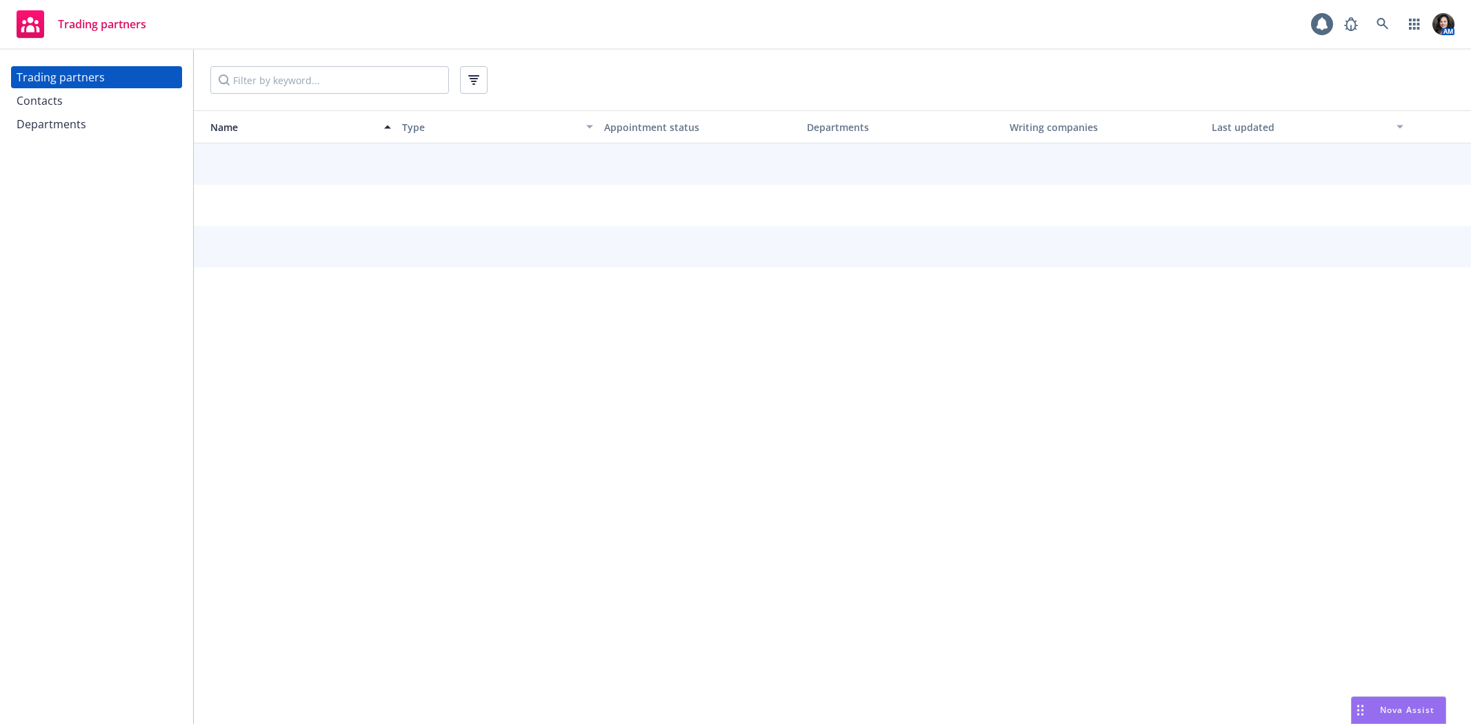 Image resolution: width=1471 pixels, height=724 pixels. I want to click on button: Nova Assist, so click(1398, 710).